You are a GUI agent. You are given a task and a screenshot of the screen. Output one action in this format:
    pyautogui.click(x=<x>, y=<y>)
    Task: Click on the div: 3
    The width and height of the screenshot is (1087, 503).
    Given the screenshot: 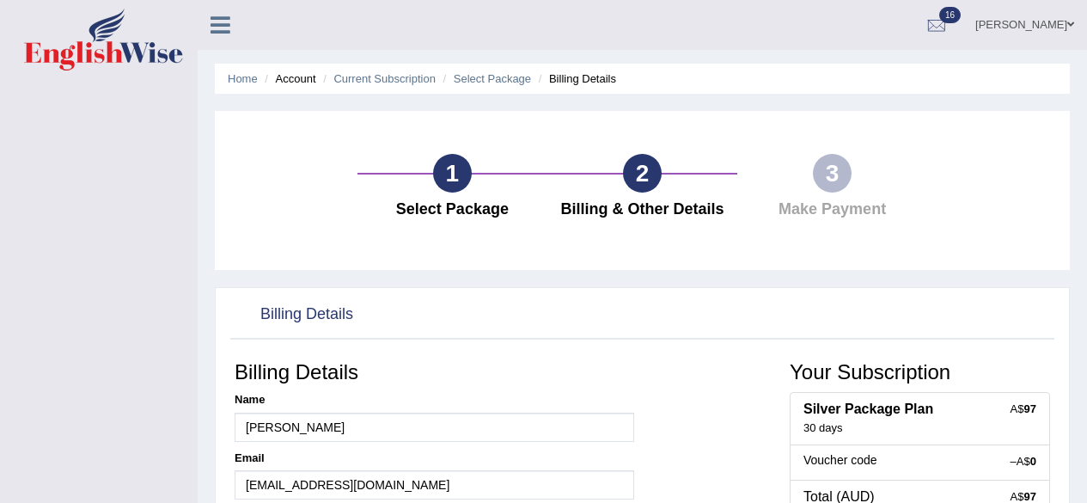 What is the action you would take?
    pyautogui.click(x=832, y=173)
    